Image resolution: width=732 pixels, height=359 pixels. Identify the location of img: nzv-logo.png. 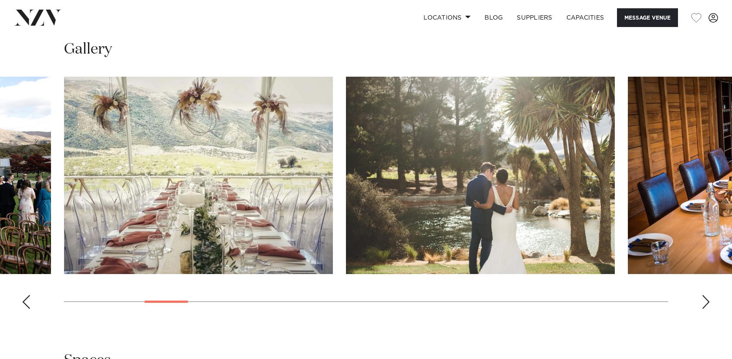
(37, 17).